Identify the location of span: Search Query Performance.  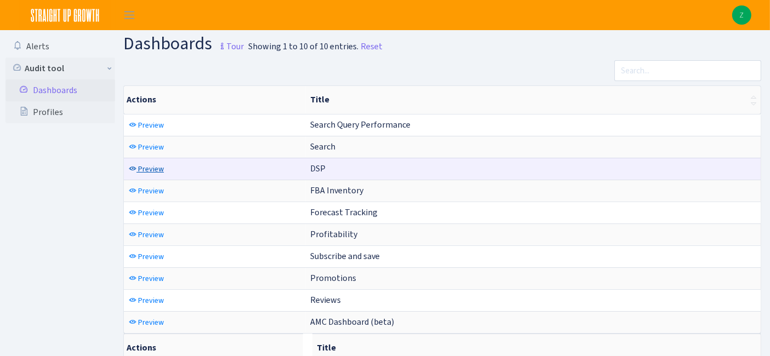
(360, 124).